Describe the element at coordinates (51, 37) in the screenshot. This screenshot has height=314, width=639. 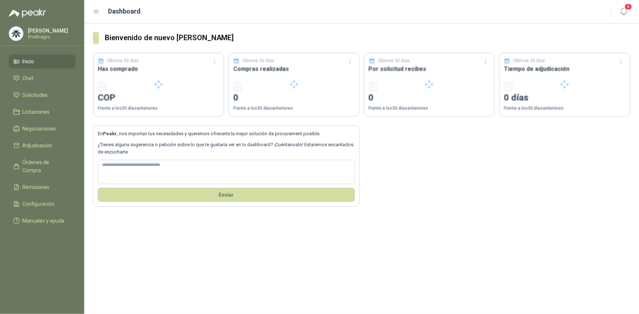
I see `p: Prodinagro` at that location.